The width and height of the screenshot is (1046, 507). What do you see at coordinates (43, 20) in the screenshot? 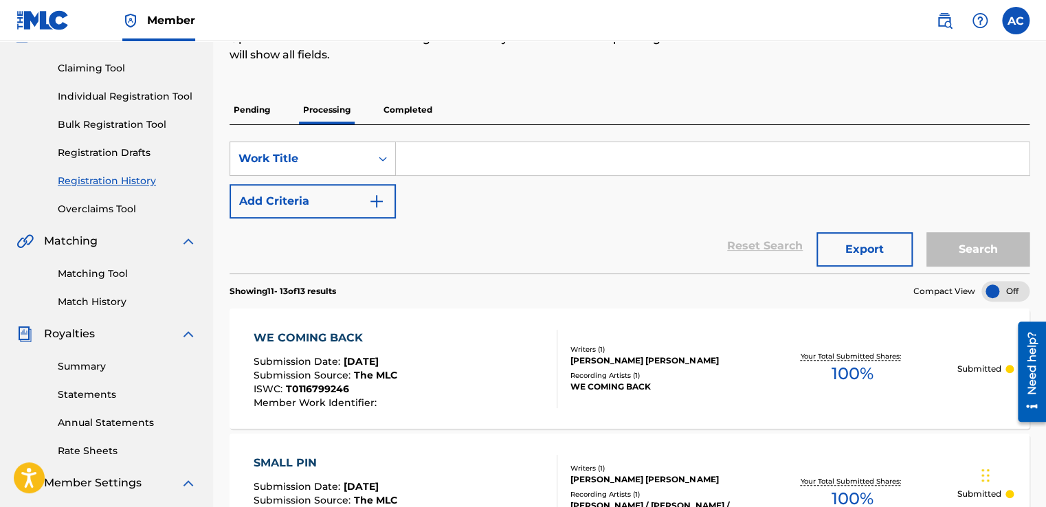
I see `img: MLC Logo` at bounding box center [43, 20].